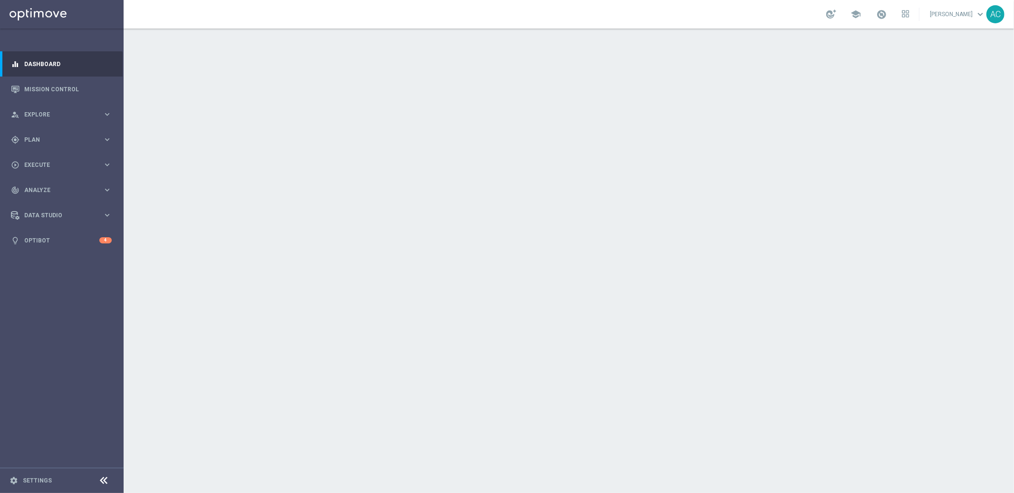  Describe the element at coordinates (61, 240) in the screenshot. I see `div: Optibot` at that location.